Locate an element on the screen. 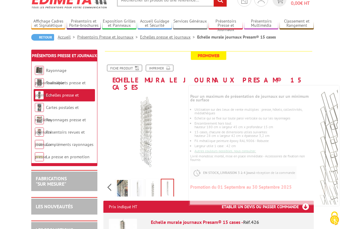 The image size is (345, 229). a: Présentoirs et Porte-brochures is located at coordinates (84, 23).